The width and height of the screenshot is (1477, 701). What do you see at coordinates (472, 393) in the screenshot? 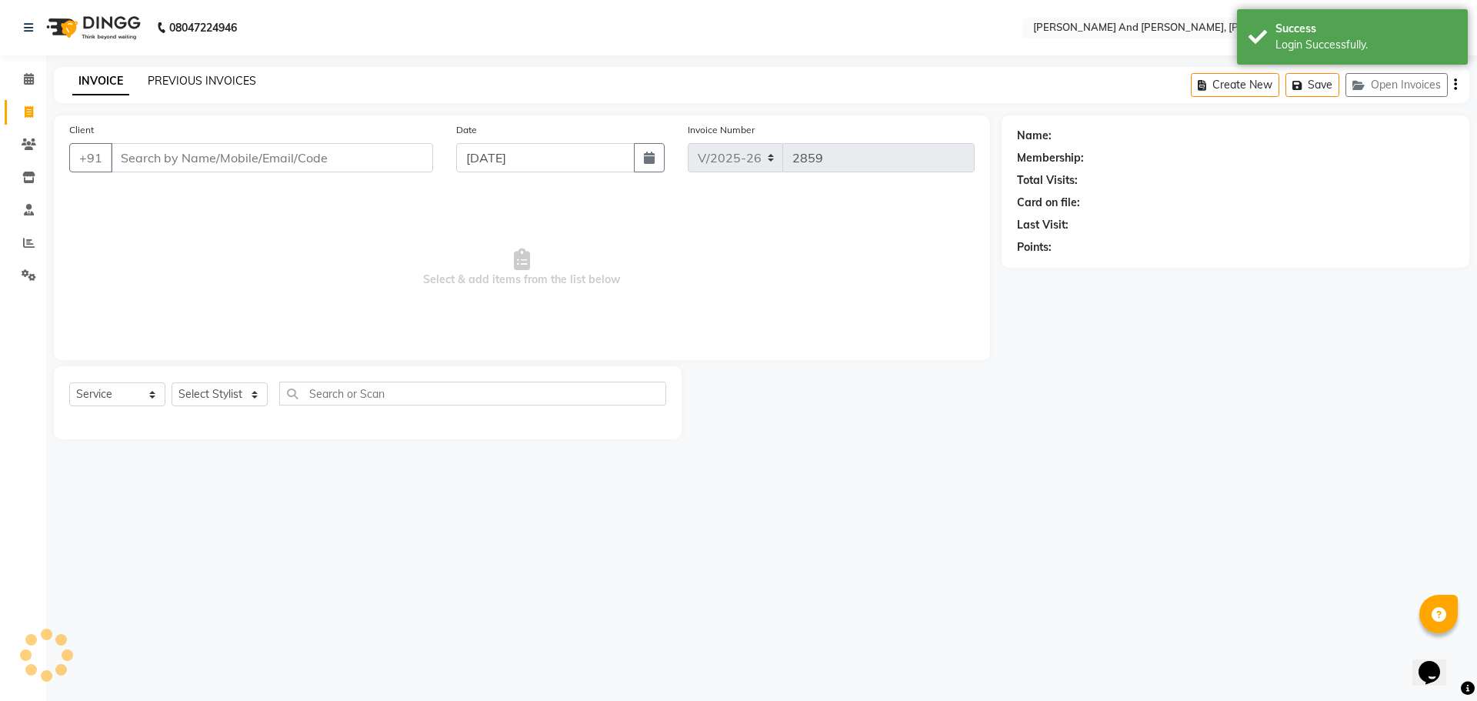
I see `input: Search or Scan` at bounding box center [472, 393].